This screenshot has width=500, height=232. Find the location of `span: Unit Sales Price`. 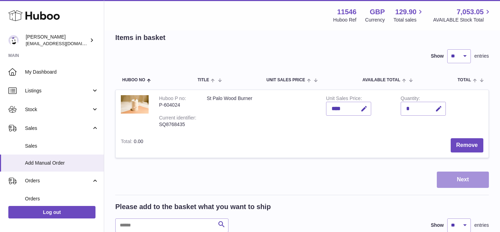

span: Unit Sales Price is located at coordinates (286, 80).